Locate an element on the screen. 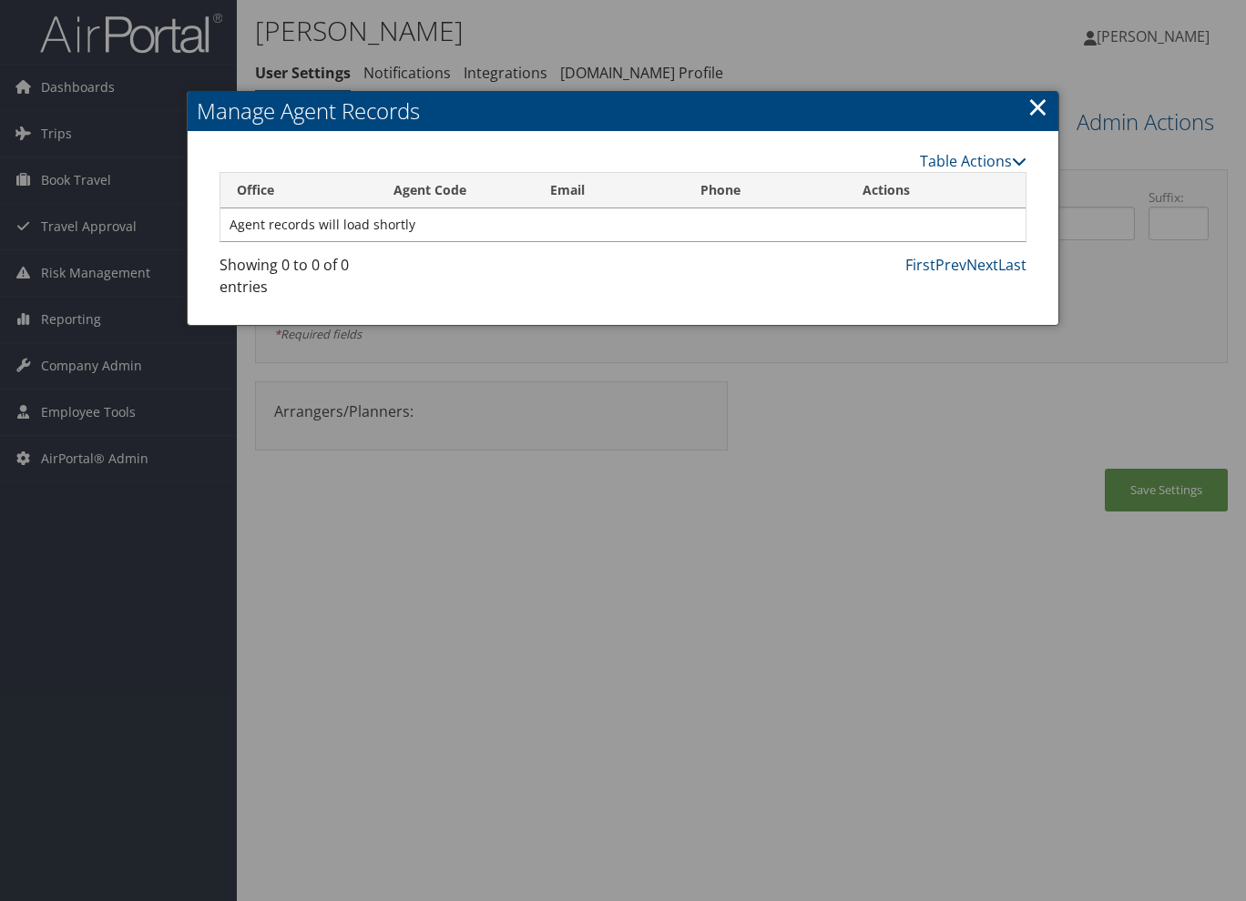 The image size is (1246, 901). th: Agent Code: activate to sort column ascending is located at coordinates (455, 190).